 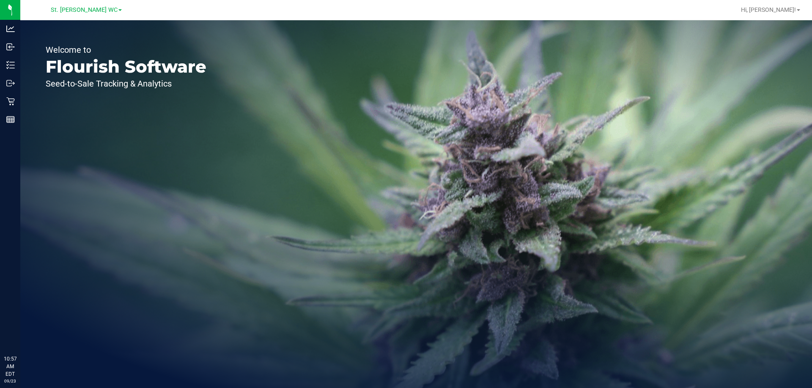 What do you see at coordinates (10, 367) in the screenshot?
I see `p: 10:57 AM EDT` at bounding box center [10, 367].